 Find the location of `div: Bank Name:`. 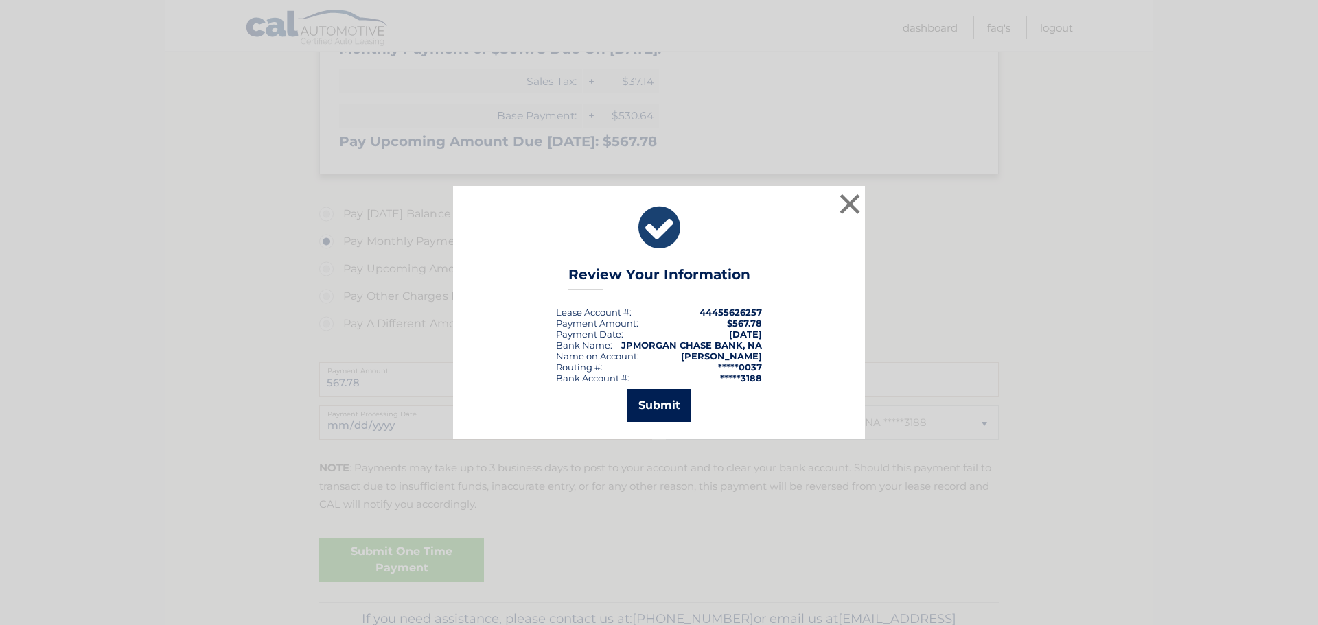

div: Bank Name: is located at coordinates (584, 345).